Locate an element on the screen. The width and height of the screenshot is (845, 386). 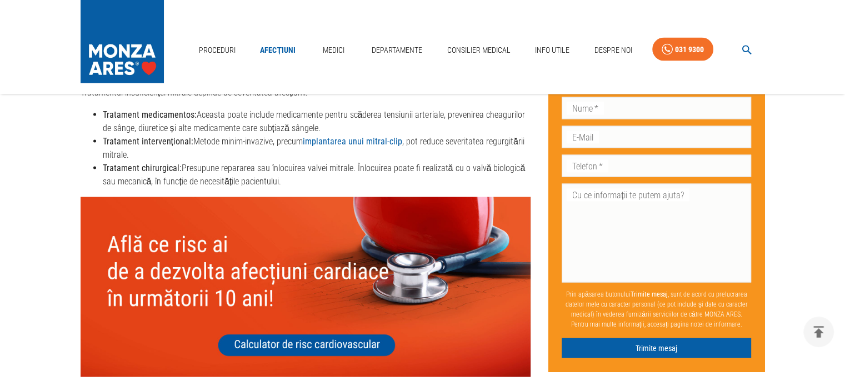
strong: Tratament chirurgical: is located at coordinates (142, 168).